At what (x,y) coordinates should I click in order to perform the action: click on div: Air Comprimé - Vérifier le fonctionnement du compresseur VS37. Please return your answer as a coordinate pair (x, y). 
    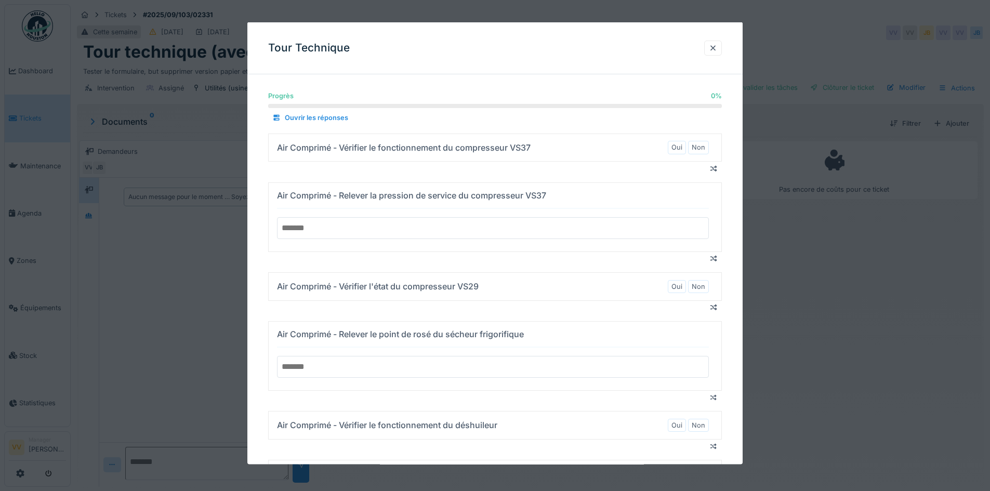
    Looking at the image, I should click on (404, 147).